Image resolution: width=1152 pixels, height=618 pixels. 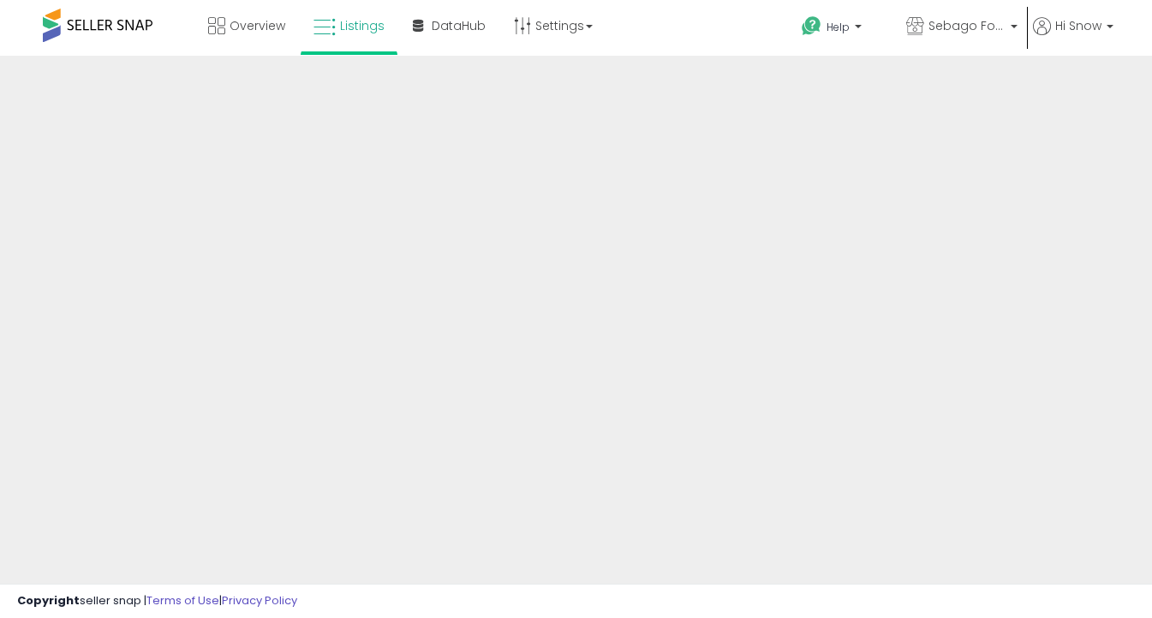 I want to click on a: Help, so click(x=840, y=29).